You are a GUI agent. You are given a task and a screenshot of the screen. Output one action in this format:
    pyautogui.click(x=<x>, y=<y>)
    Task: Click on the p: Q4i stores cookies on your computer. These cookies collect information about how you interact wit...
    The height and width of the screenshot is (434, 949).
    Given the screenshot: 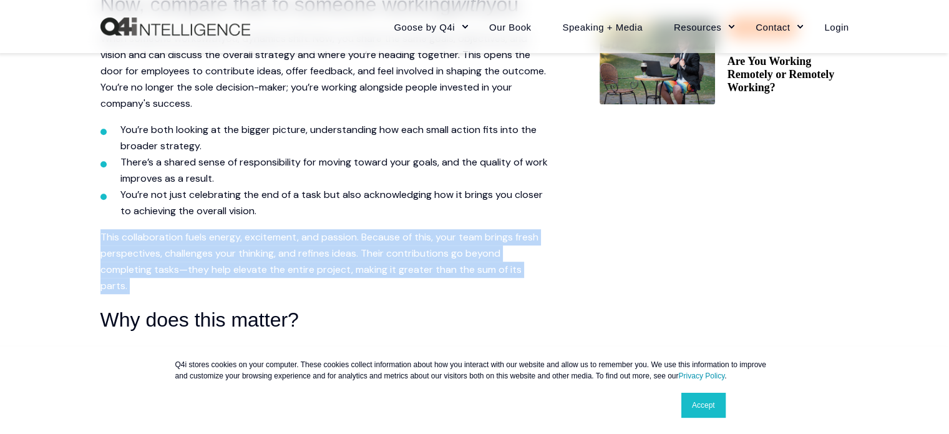 What is the action you would take?
    pyautogui.click(x=475, y=370)
    